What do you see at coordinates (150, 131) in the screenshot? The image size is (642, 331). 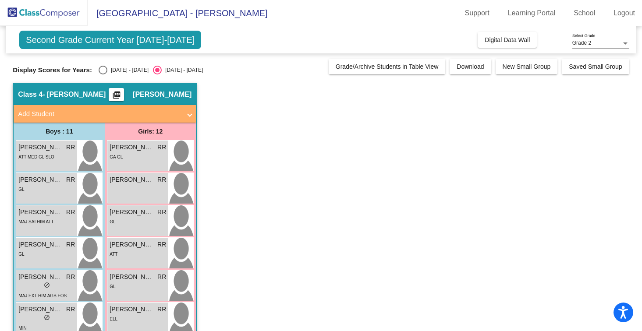 I see `div: Girls: 12` at bounding box center [150, 131].